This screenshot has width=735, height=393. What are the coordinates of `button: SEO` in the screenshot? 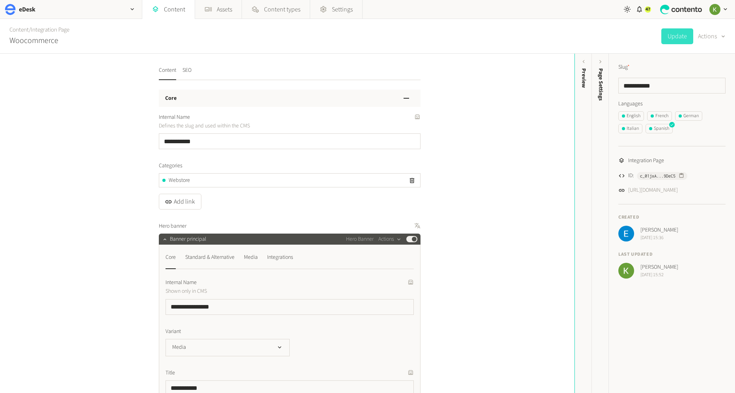 It's located at (187, 73).